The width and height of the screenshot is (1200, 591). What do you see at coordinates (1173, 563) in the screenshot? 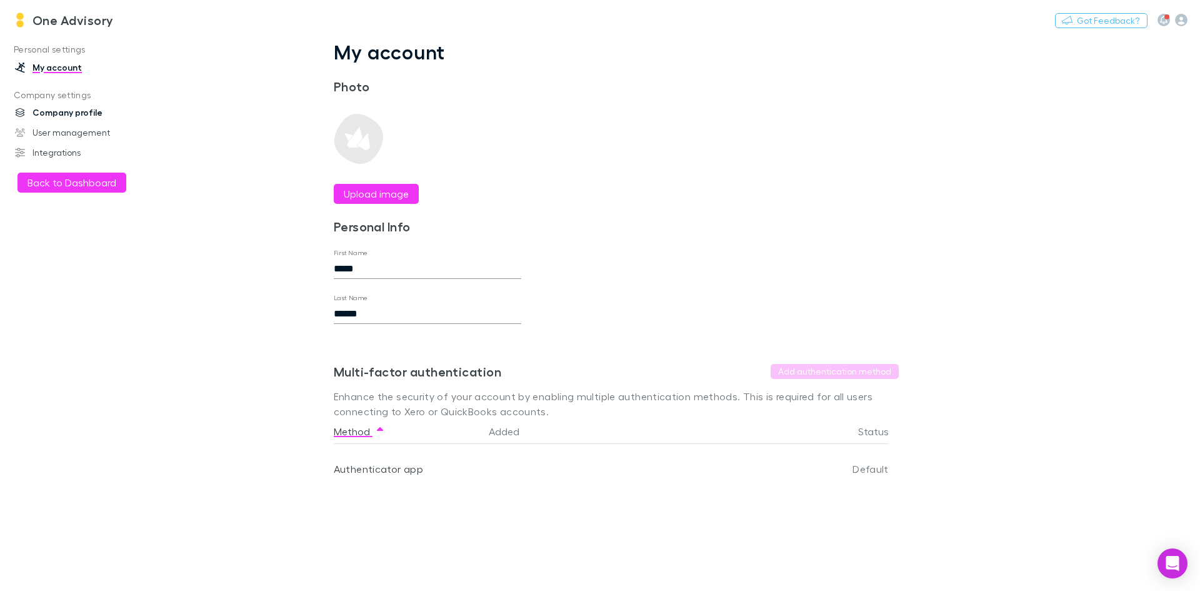
I see `div: Open Intercom Messenger` at bounding box center [1173, 563].